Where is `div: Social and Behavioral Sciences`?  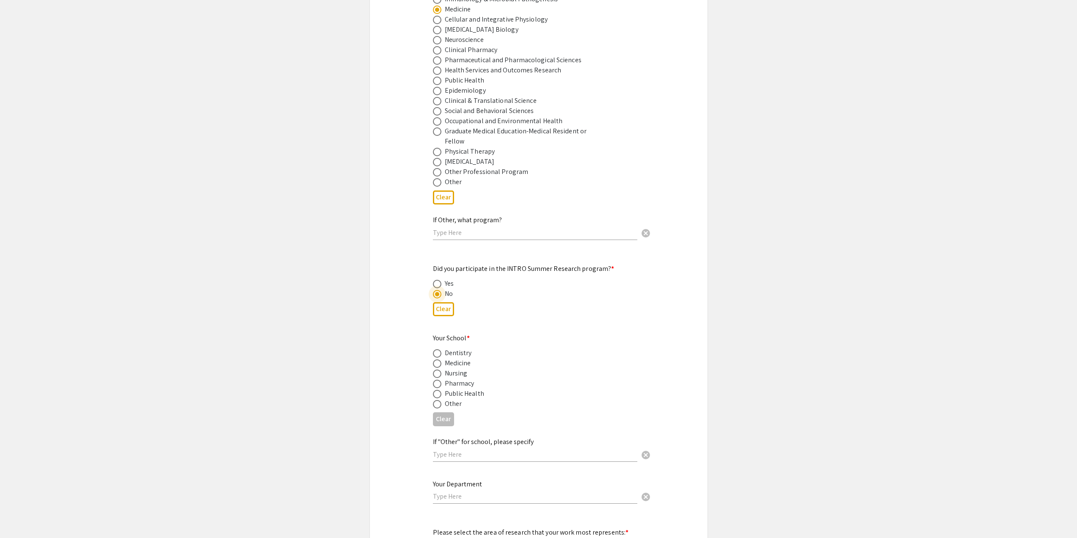
div: Social and Behavioral Sciences is located at coordinates (489, 111).